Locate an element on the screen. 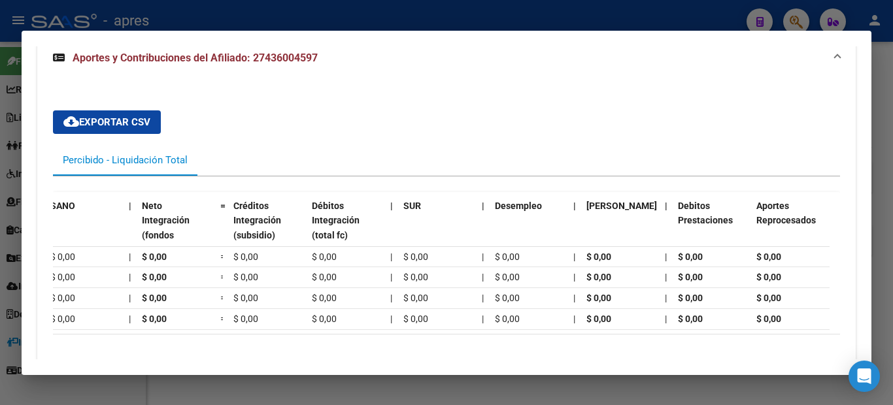 This screenshot has height=405, width=893. datatable-header-cell: Neto Integración (fondos propios) is located at coordinates (176, 228).